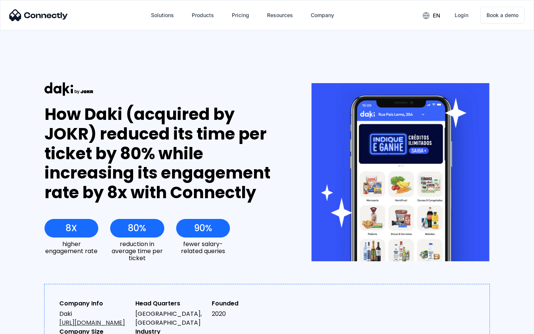 The image size is (534, 334). I want to click on a: Pricing, so click(240, 15).